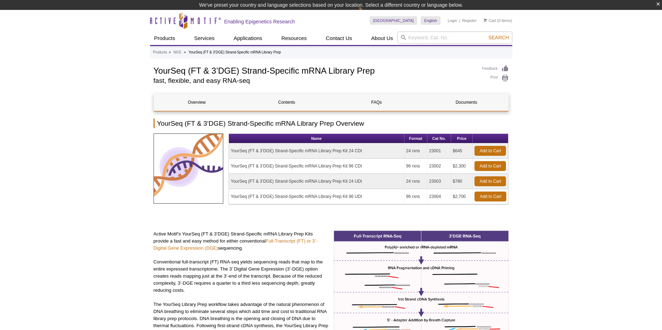 The height and width of the screenshot is (330, 662). What do you see at coordinates (439, 196) in the screenshot?
I see `td: 23004` at bounding box center [439, 196].